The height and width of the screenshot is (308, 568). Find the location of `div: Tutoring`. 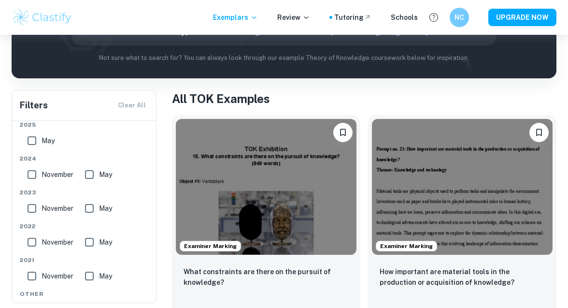

div: Tutoring is located at coordinates (353, 17).